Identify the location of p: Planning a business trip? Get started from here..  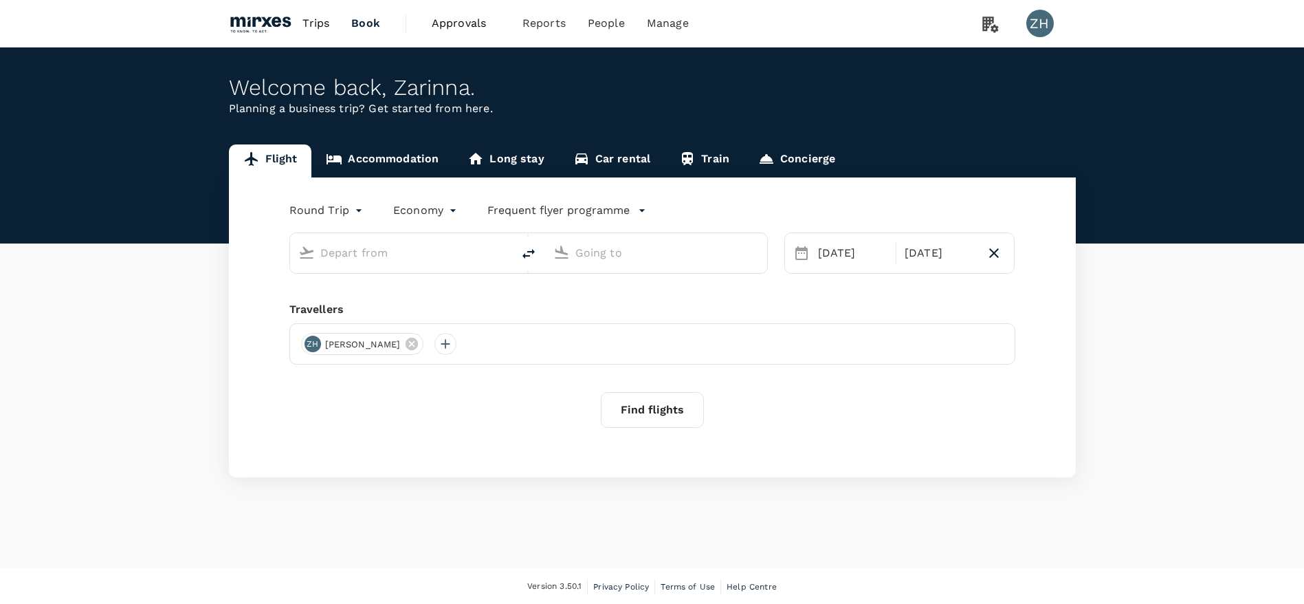
(653, 109).